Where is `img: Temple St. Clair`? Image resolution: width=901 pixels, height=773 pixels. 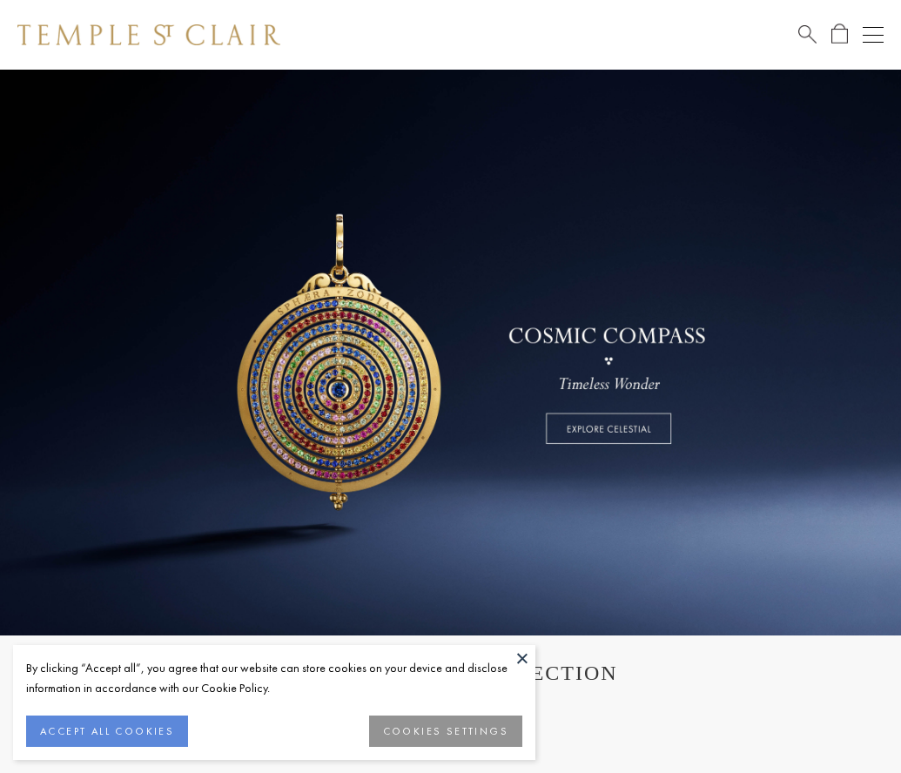 img: Temple St. Clair is located at coordinates (149, 35).